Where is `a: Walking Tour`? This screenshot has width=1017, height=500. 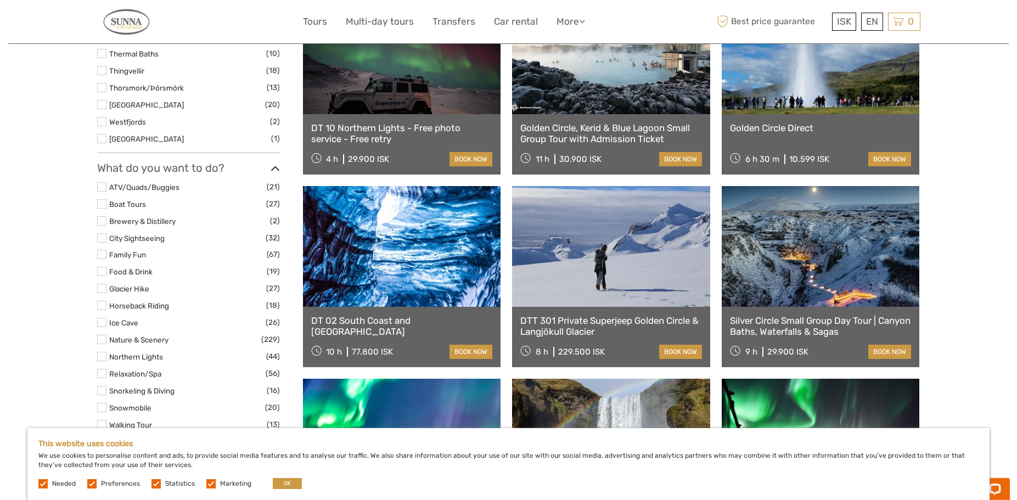
a: Walking Tour is located at coordinates (131, 425).